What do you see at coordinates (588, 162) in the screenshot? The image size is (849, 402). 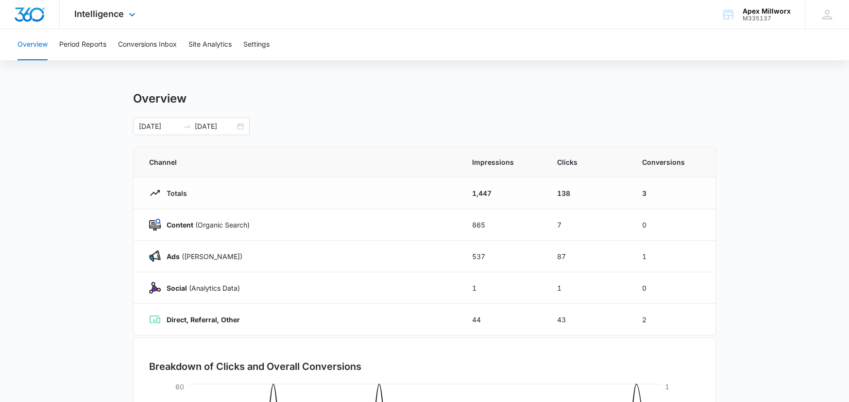 I see `span: Clicks` at bounding box center [588, 162].